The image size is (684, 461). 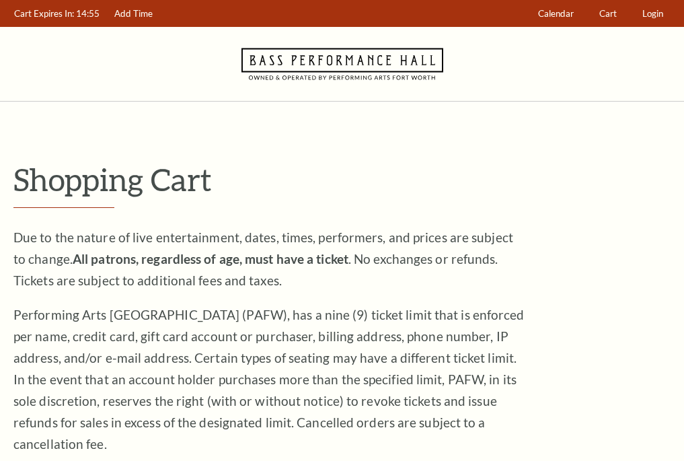 What do you see at coordinates (87, 13) in the screenshot?
I see `span: 14:55` at bounding box center [87, 13].